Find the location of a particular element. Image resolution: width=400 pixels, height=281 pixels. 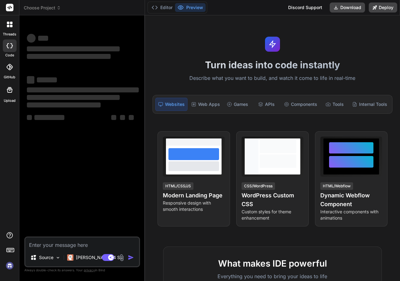

div: Internal Tools is located at coordinates (370, 104).